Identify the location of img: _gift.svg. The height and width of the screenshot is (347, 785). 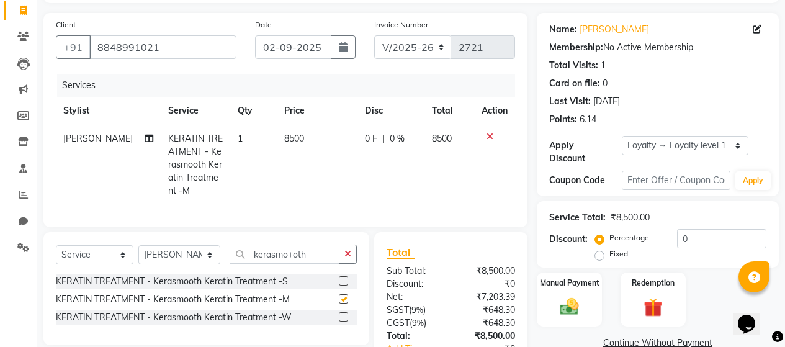
(653, 307).